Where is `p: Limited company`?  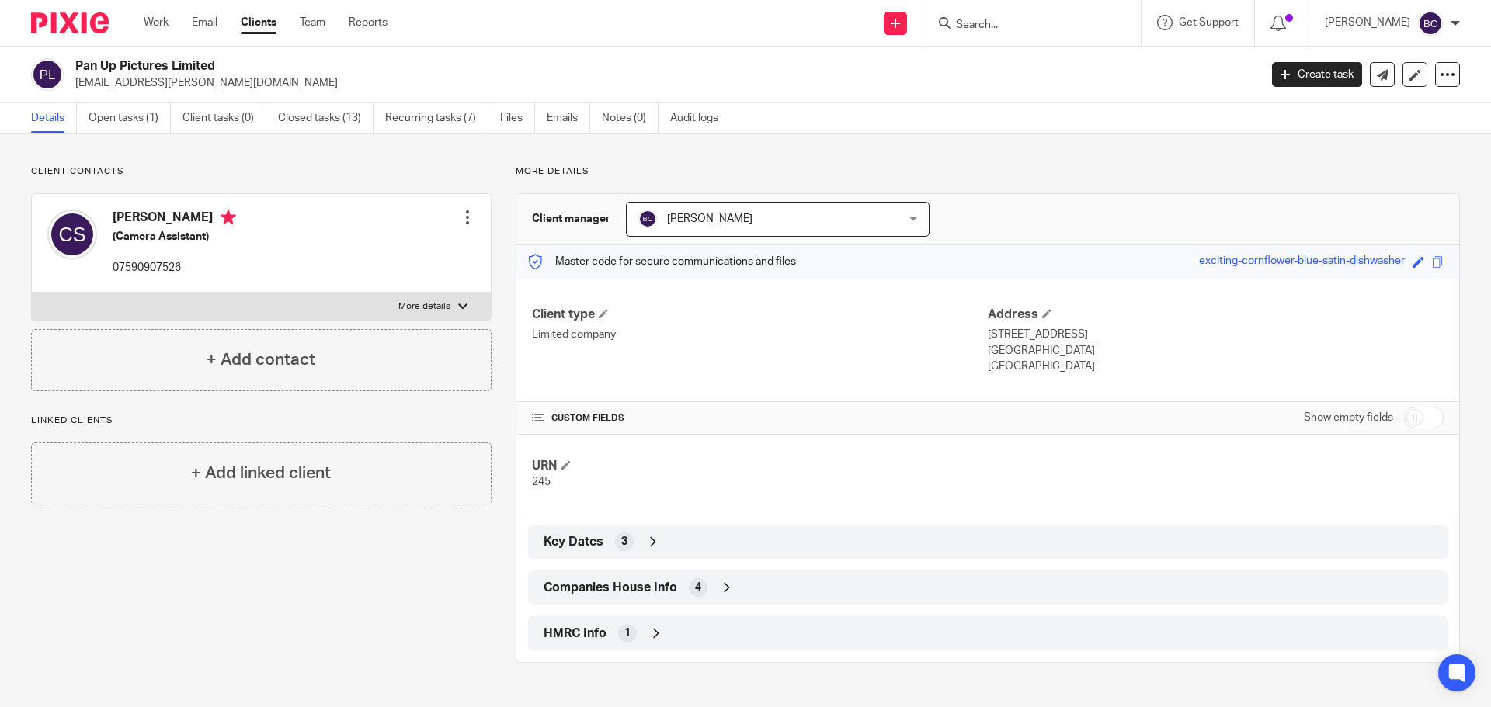
p: Limited company is located at coordinates (760, 335).